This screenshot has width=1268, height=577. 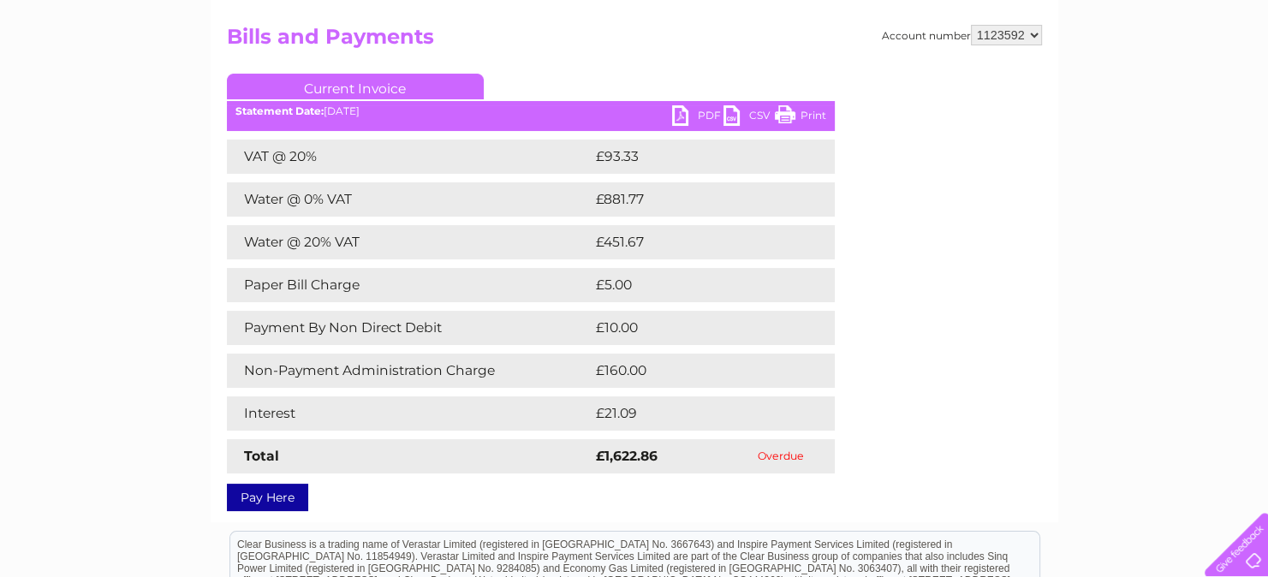 I want to click on td: VAT @ 20%, so click(x=409, y=157).